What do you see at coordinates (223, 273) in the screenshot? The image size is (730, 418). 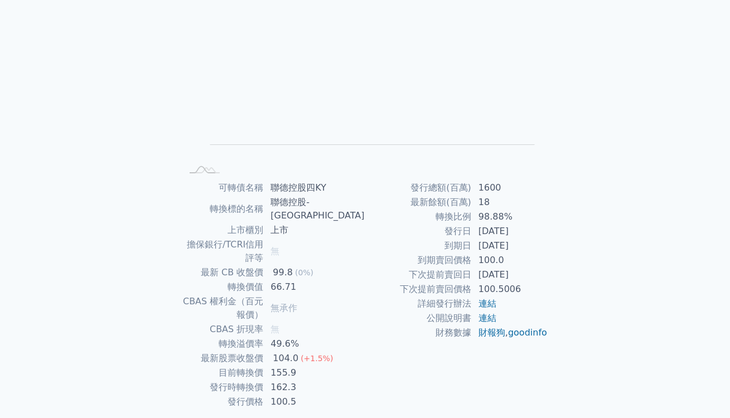 I see `td: 最新 CB 收盤價` at bounding box center [223, 273].